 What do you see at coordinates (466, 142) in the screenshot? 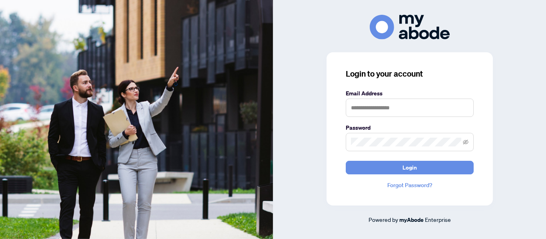
I see `span: eye-invisible` at bounding box center [466, 142].